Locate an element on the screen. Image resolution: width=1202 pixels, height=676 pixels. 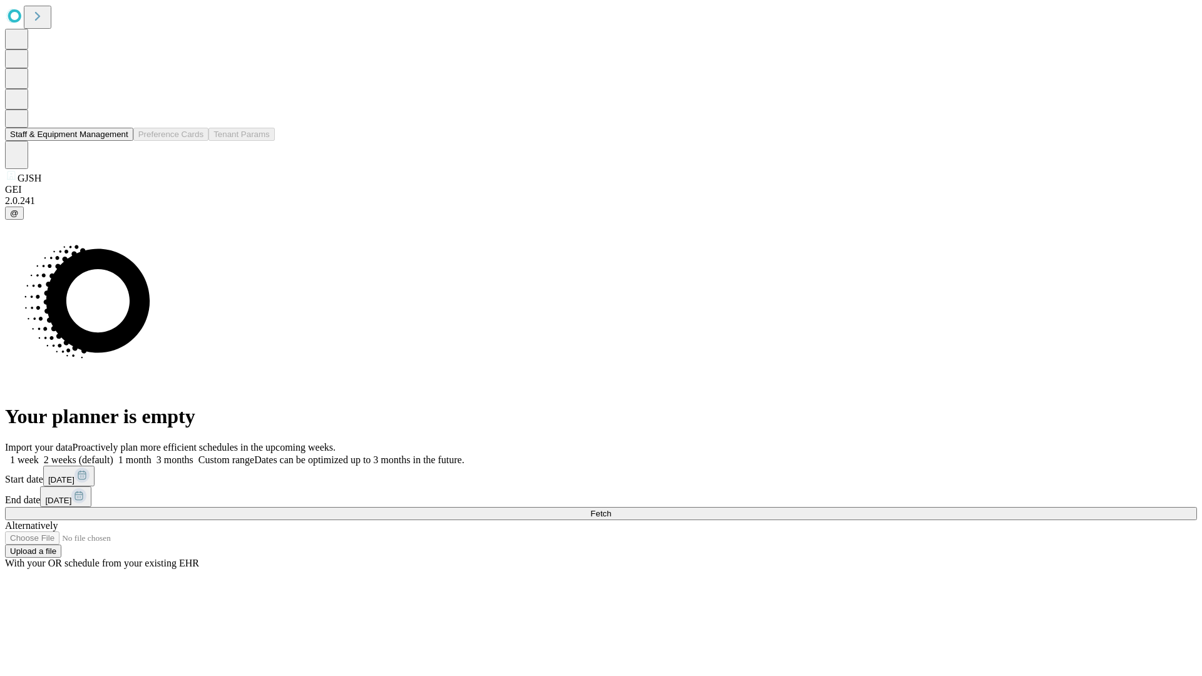
button: Tenant Params is located at coordinates (242, 134).